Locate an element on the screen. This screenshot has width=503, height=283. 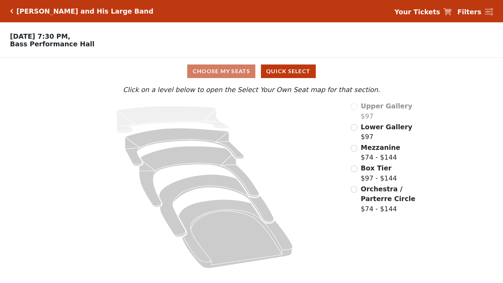
path: Lower Gallery - Seats Available: 206 is located at coordinates (184, 147).